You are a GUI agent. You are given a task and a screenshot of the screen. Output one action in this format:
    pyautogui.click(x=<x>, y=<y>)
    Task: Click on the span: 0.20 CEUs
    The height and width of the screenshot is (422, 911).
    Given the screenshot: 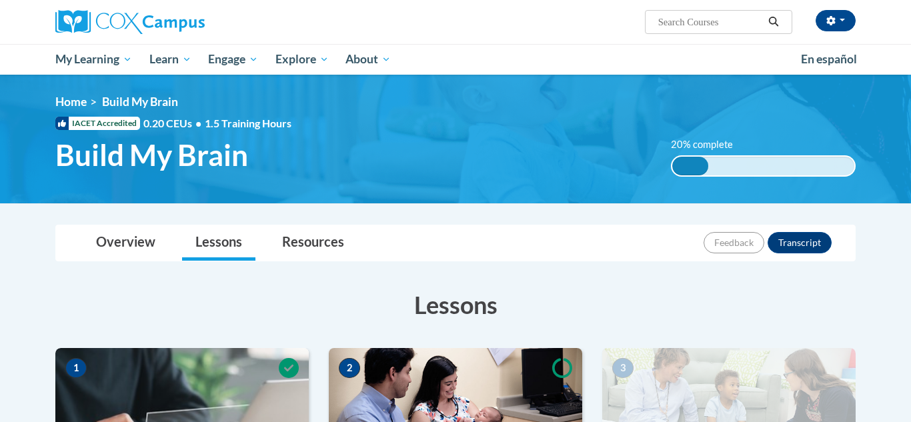 What is the action you would take?
    pyautogui.click(x=174, y=123)
    